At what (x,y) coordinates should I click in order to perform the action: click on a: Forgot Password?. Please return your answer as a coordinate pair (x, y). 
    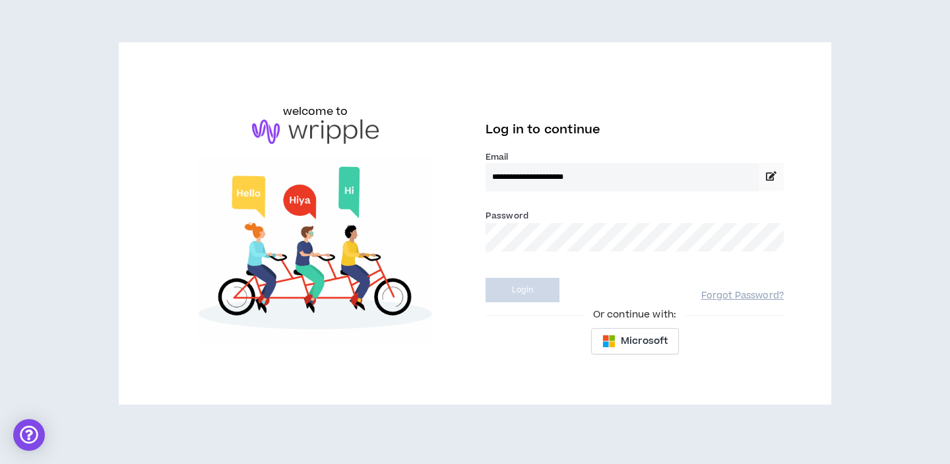
    Looking at the image, I should click on (743, 296).